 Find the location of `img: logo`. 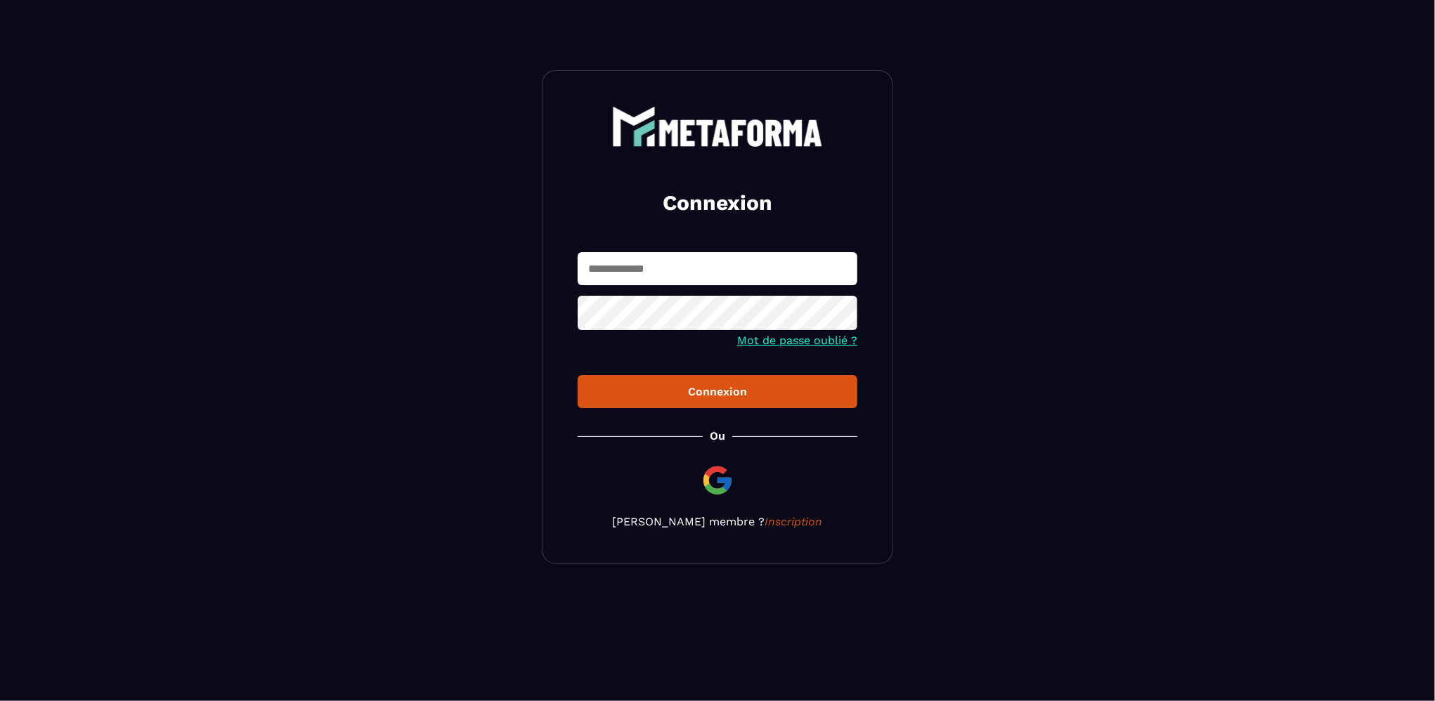

img: logo is located at coordinates (717, 126).